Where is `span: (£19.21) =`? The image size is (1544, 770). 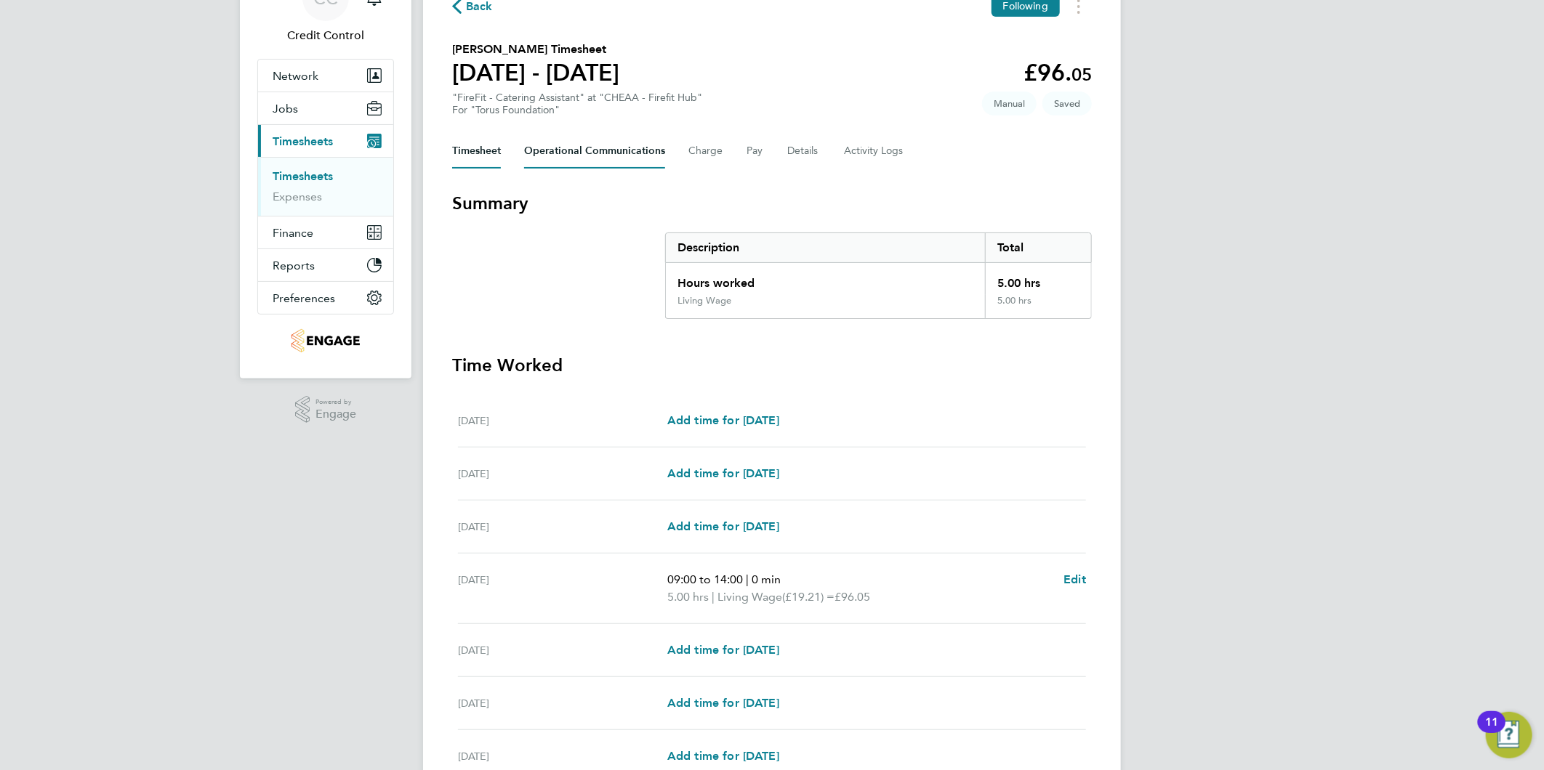
span: (£19.21) = is located at coordinates (808, 597).